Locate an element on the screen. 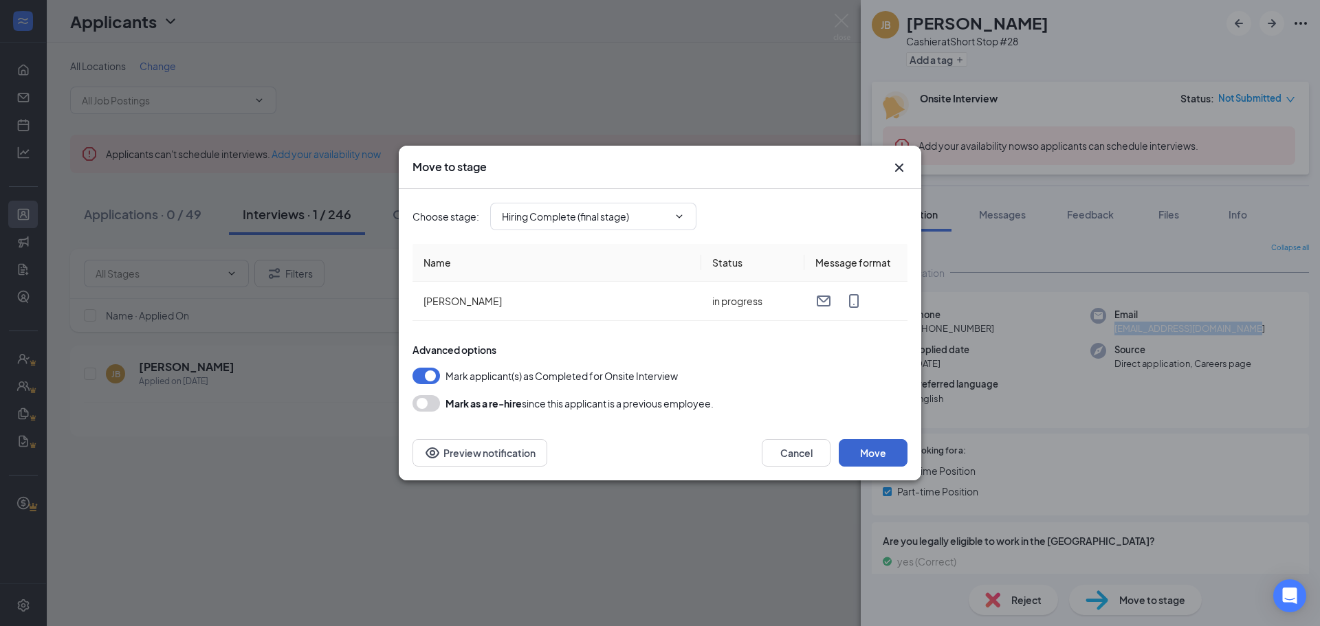  button: Close is located at coordinates (899, 168).